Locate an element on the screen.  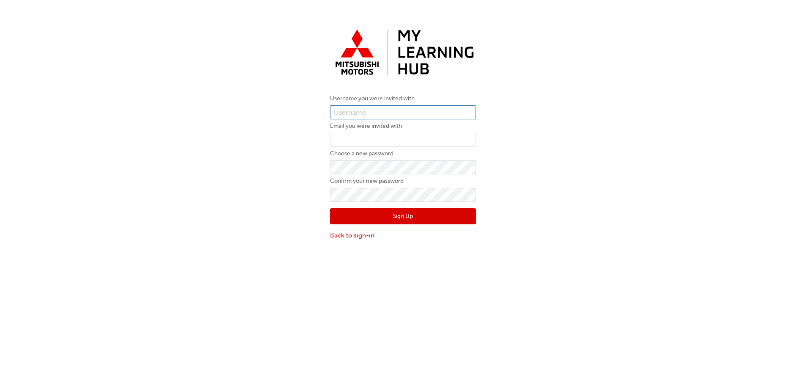
a: Back to sign-in is located at coordinates (403, 235).